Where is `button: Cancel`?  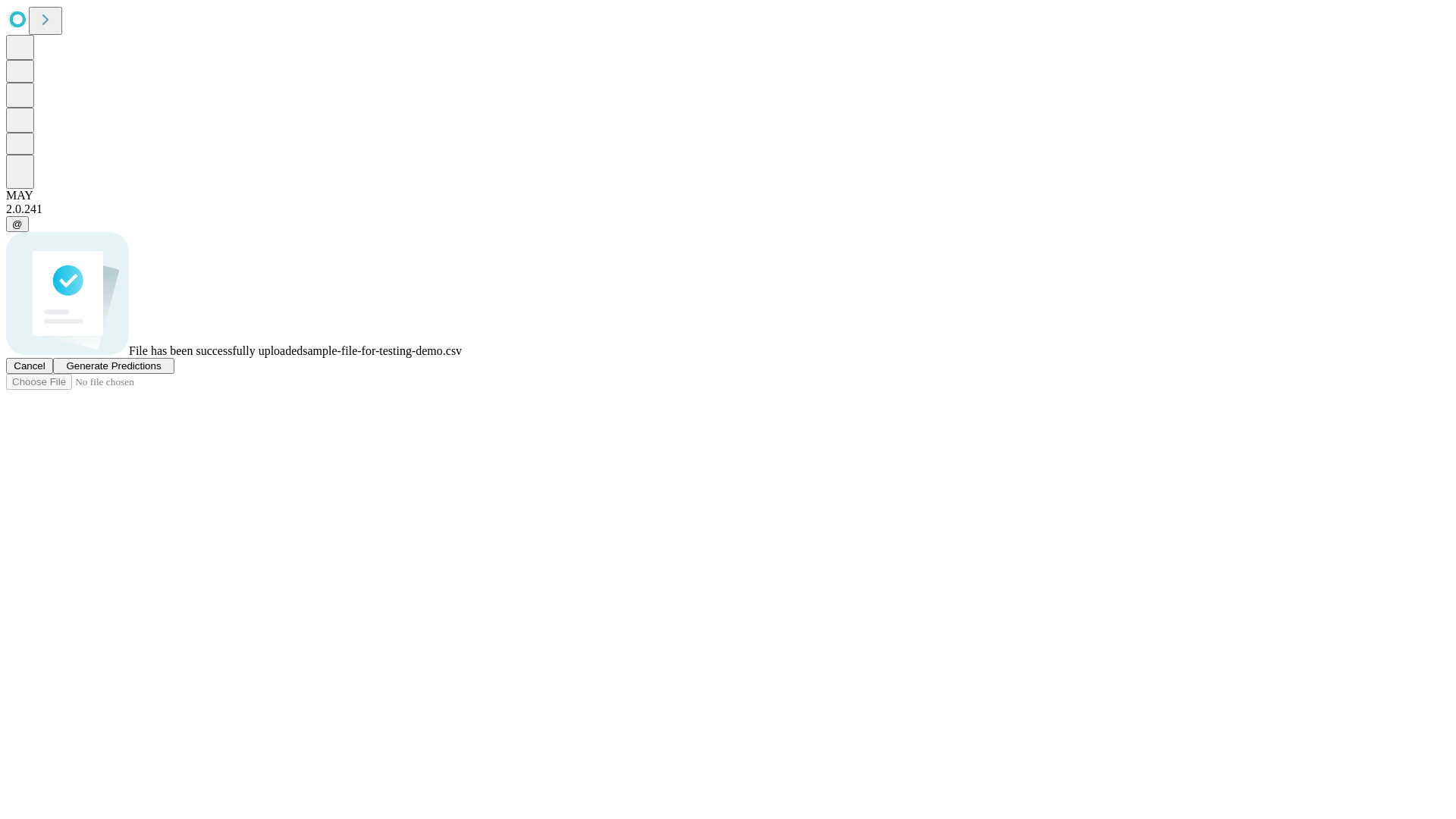 button: Cancel is located at coordinates (29, 366).